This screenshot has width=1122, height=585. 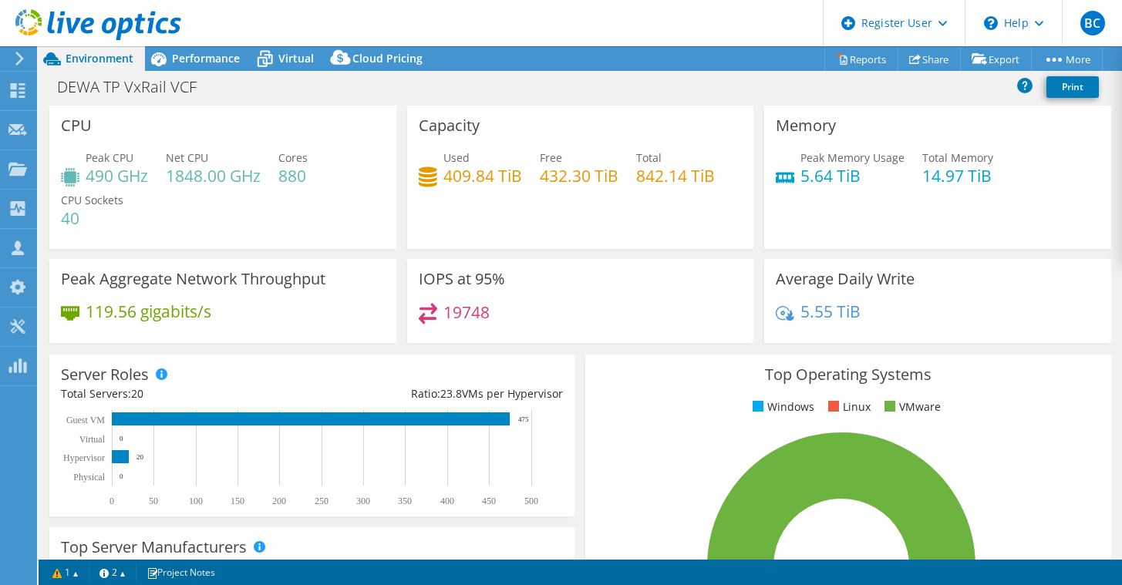 What do you see at coordinates (852, 157) in the screenshot?
I see `span: Peak Memory Usage` at bounding box center [852, 157].